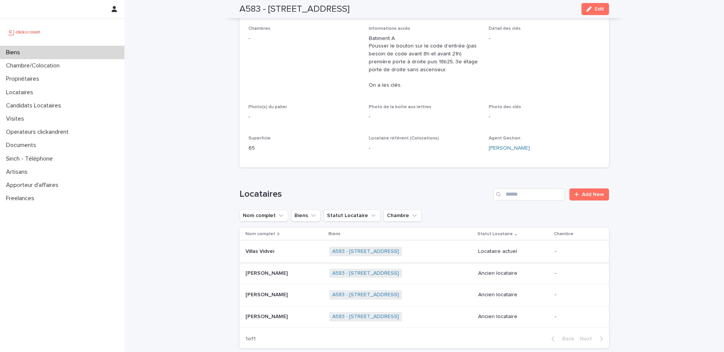 The height and width of the screenshot is (352, 724). What do you see at coordinates (513, 252) in the screenshot?
I see `p: Locataire actuel` at bounding box center [513, 252].